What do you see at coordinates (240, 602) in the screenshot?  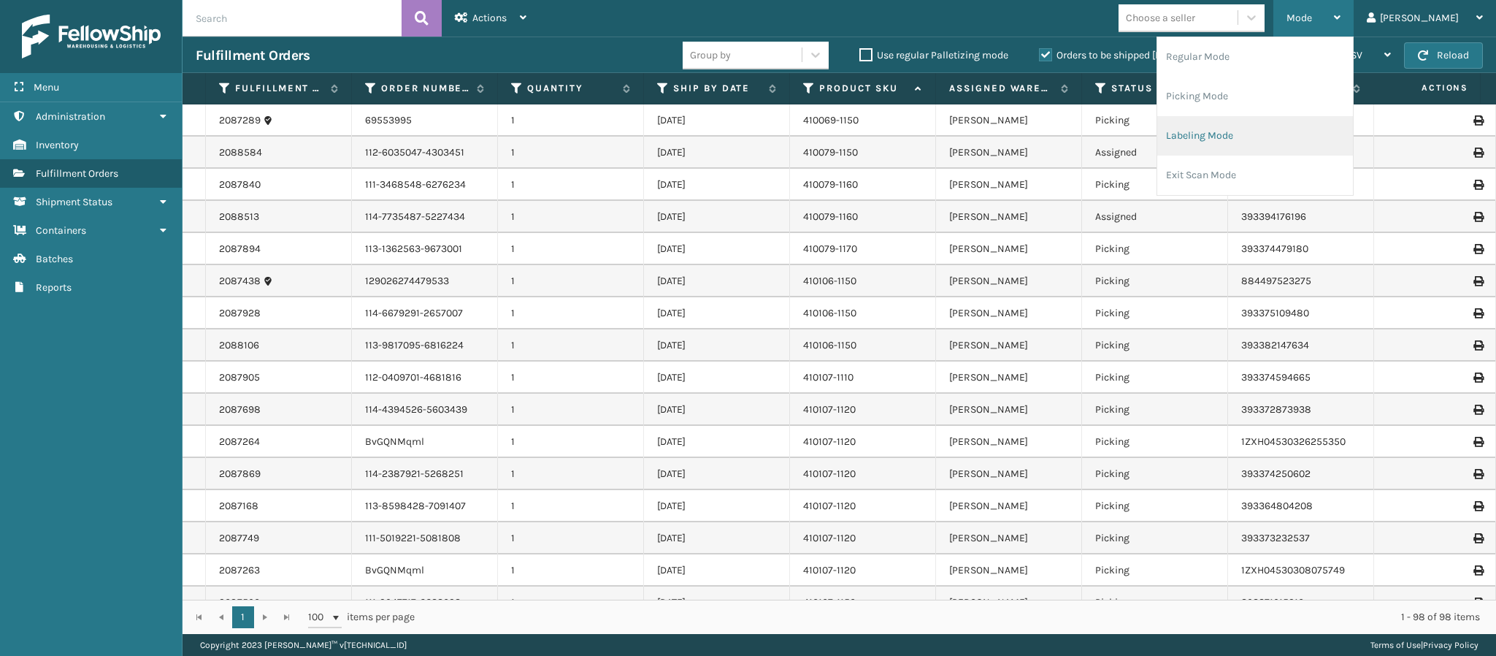 I see `a: 2087590` at bounding box center [240, 602].